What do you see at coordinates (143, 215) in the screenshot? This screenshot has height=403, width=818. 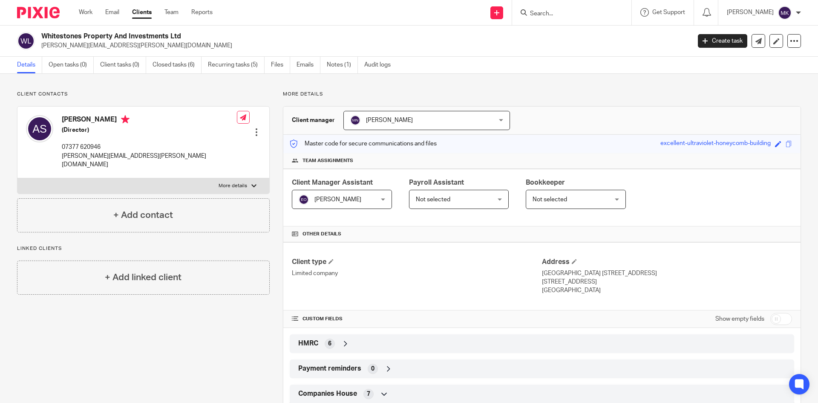 I see `h4: + Add contact` at bounding box center [143, 215].